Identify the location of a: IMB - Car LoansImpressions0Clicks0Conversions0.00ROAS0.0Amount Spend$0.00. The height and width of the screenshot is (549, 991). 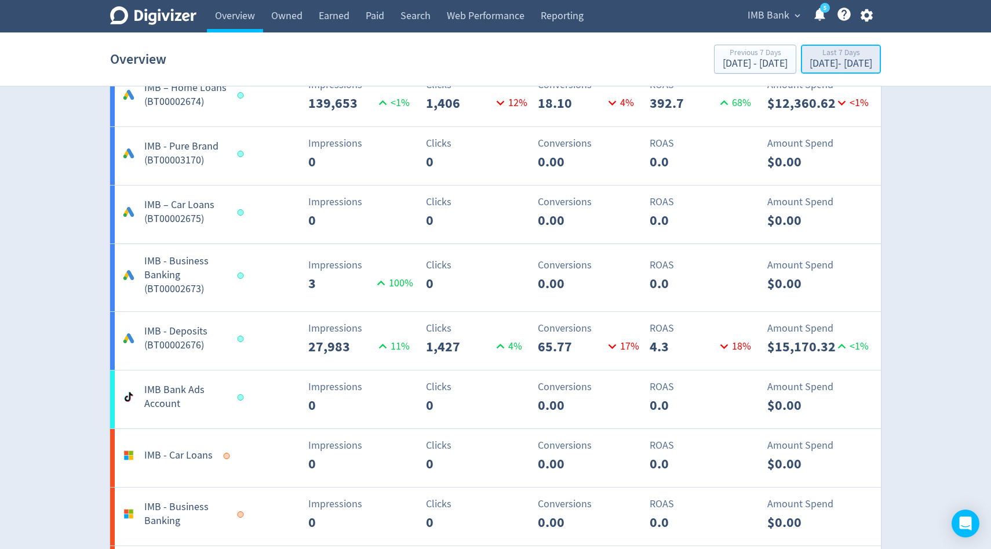
(496, 458).